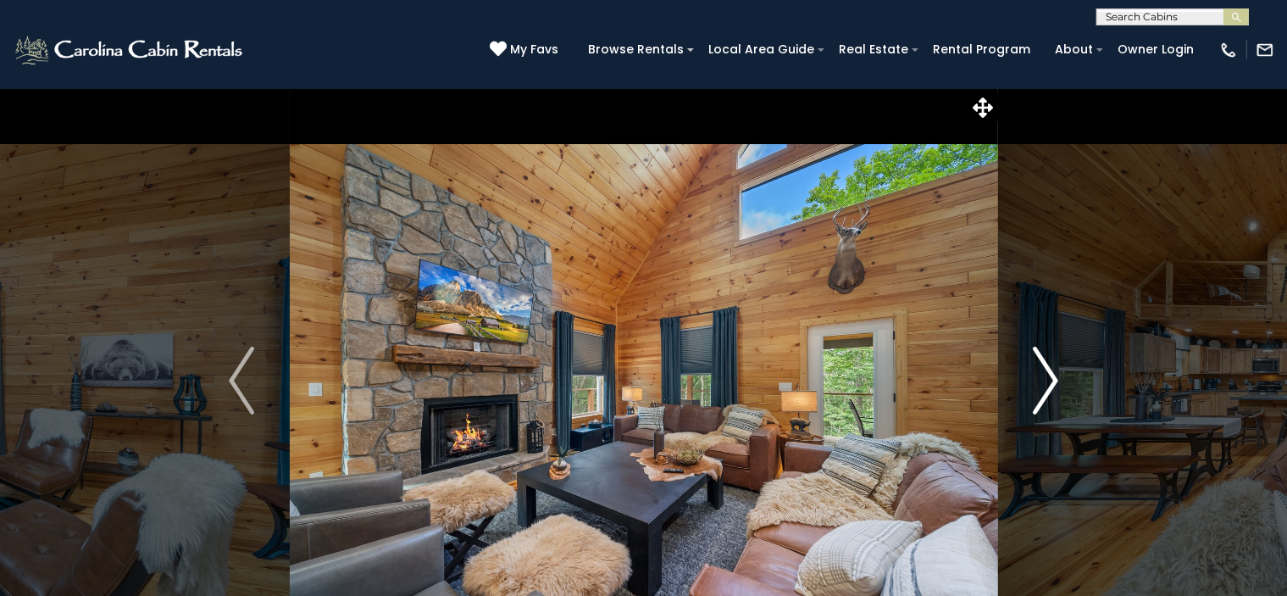 The height and width of the screenshot is (596, 1287). What do you see at coordinates (534, 49) in the screenshot?
I see `span: My Favs` at bounding box center [534, 49].